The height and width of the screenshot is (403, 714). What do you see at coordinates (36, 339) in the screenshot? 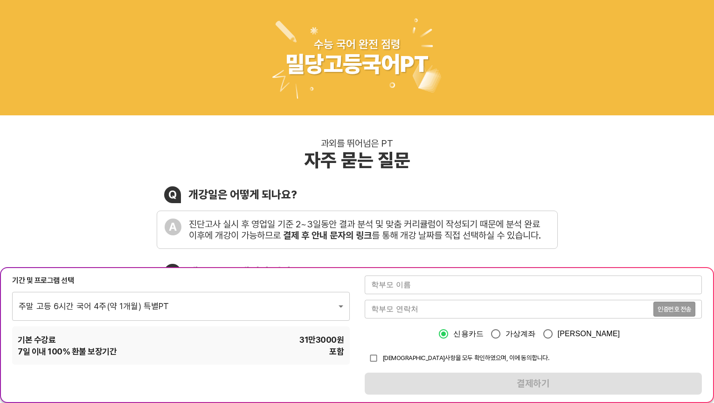
I see `span: 기본 수강료` at bounding box center [36, 339].